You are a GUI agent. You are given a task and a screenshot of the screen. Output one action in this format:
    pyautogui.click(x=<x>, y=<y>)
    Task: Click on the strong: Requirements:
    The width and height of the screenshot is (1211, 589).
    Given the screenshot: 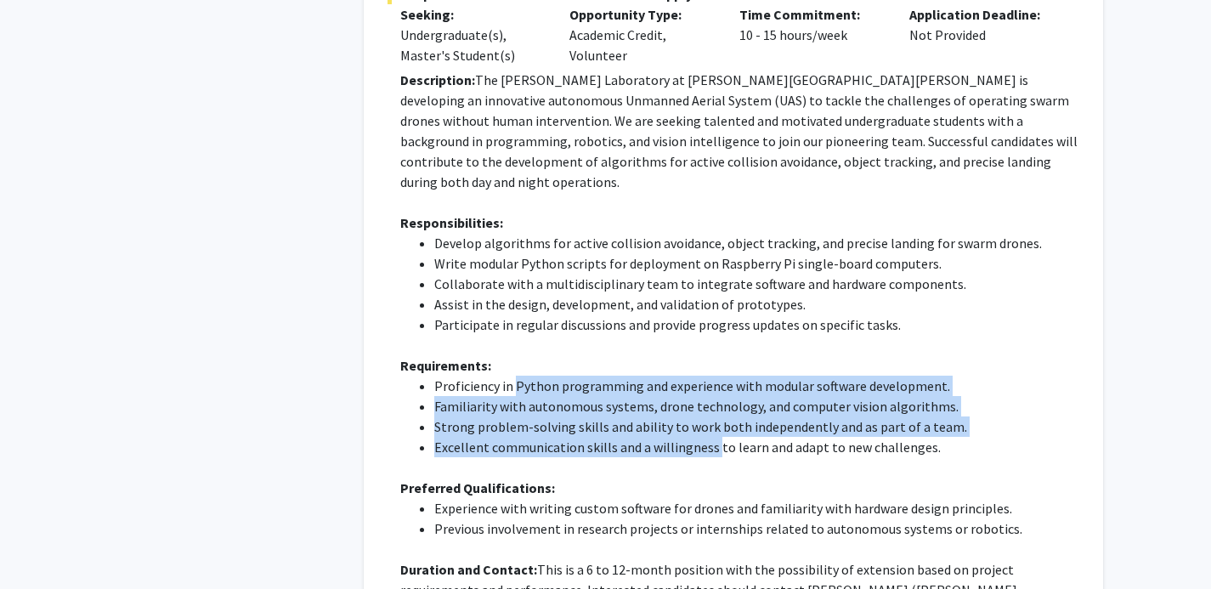 What is the action you would take?
    pyautogui.click(x=445, y=365)
    